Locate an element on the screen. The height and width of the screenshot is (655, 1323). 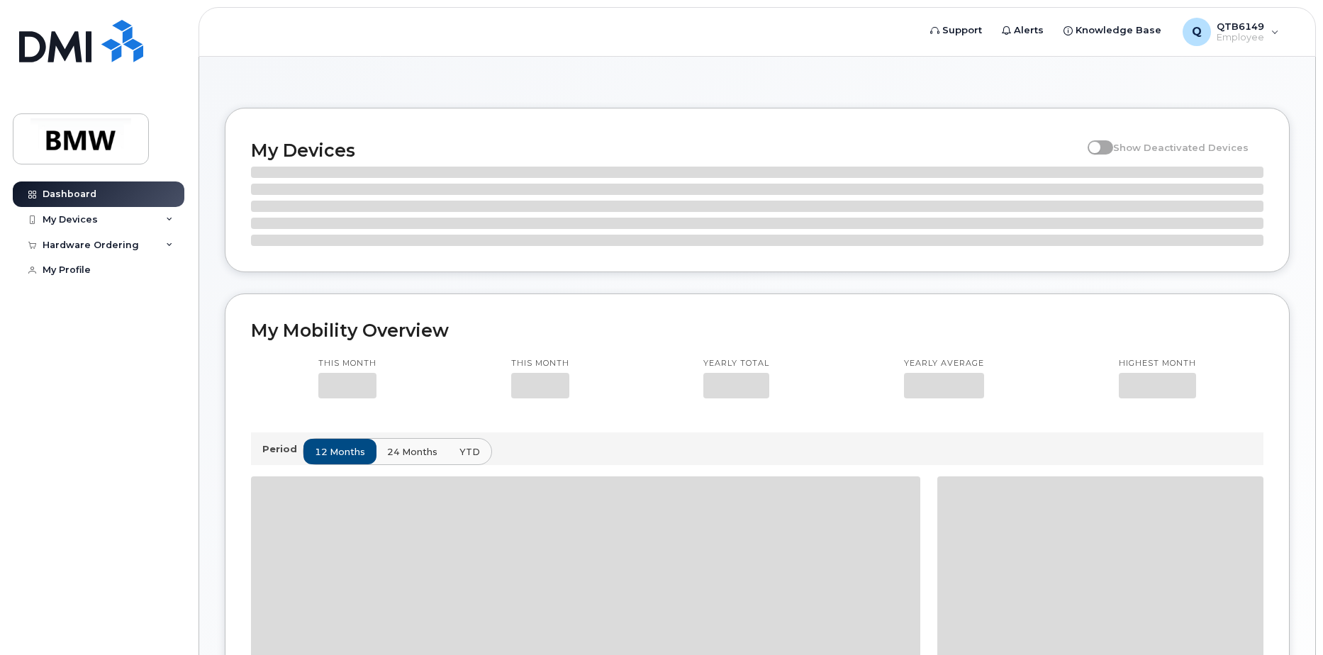
span: 24 months is located at coordinates (412, 452).